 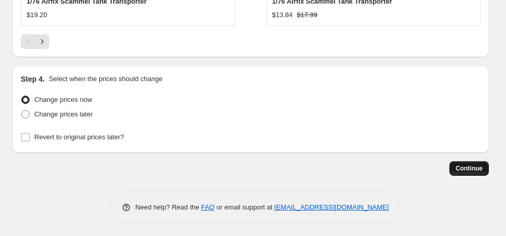 I want to click on p: Select when the prices should change, so click(x=105, y=79).